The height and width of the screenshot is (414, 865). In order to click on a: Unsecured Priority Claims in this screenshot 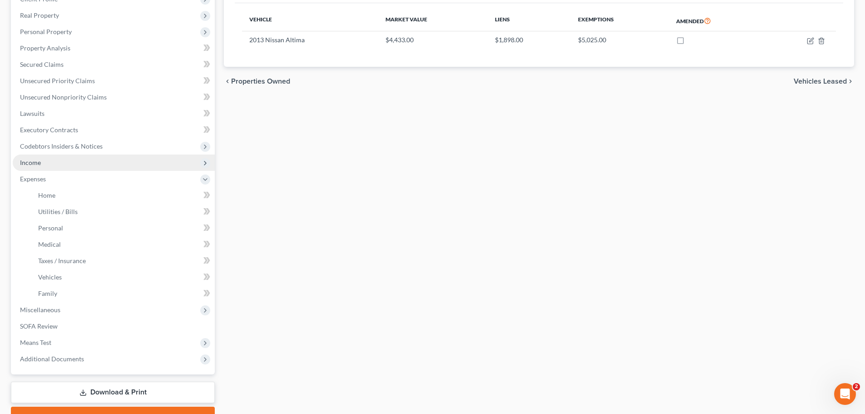, I will do `click(114, 81)`.